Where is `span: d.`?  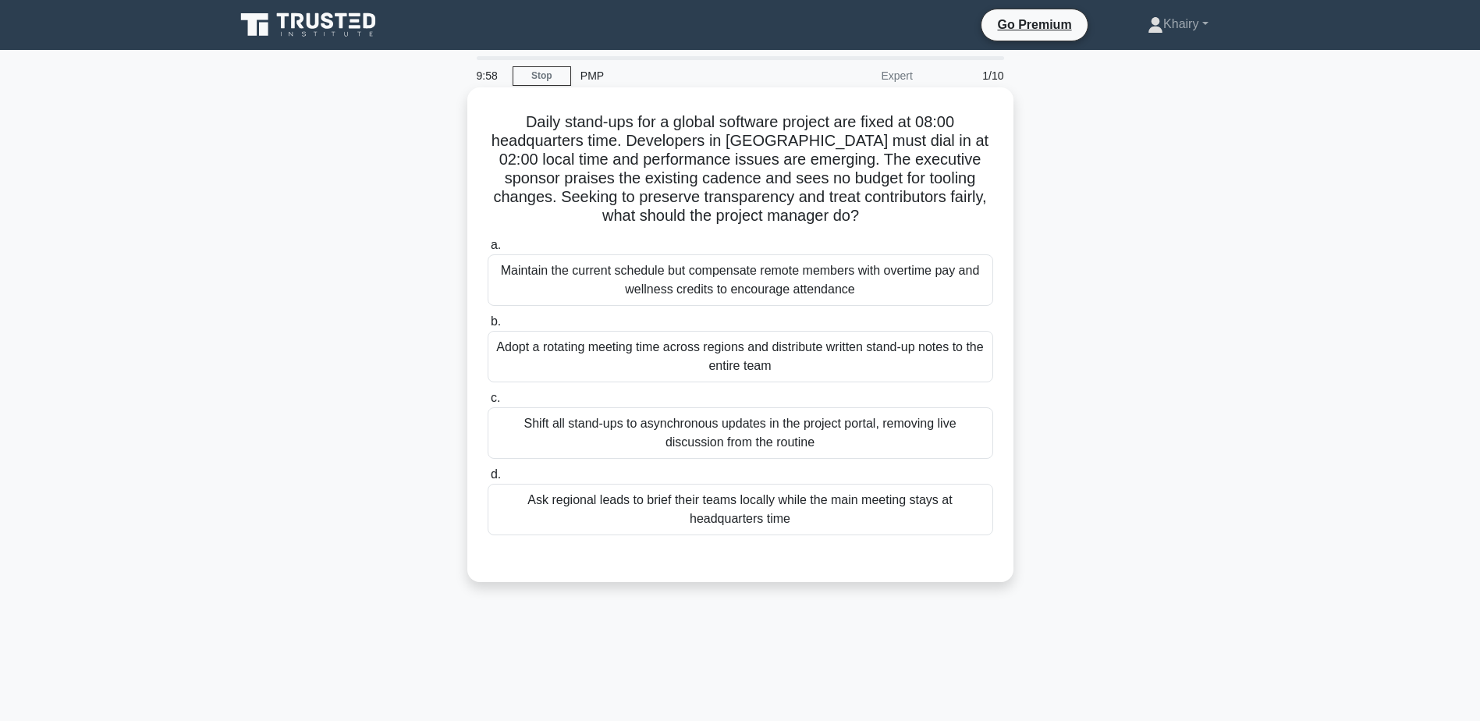
span: d. is located at coordinates (495, 474).